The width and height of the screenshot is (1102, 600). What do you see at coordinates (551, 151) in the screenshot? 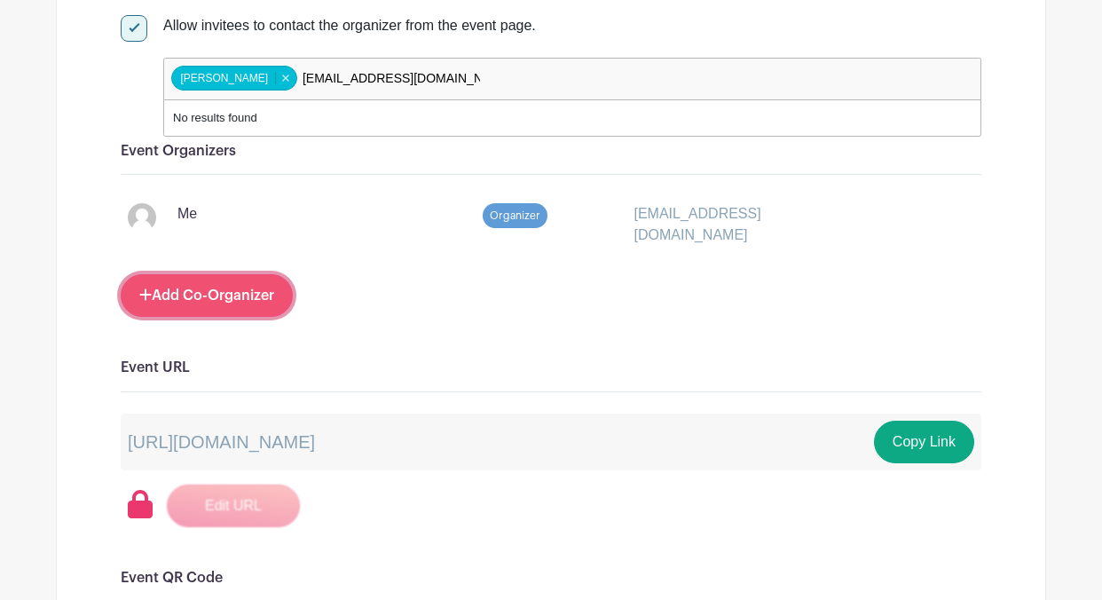
I see `h6: Event Organizers` at bounding box center [551, 151].